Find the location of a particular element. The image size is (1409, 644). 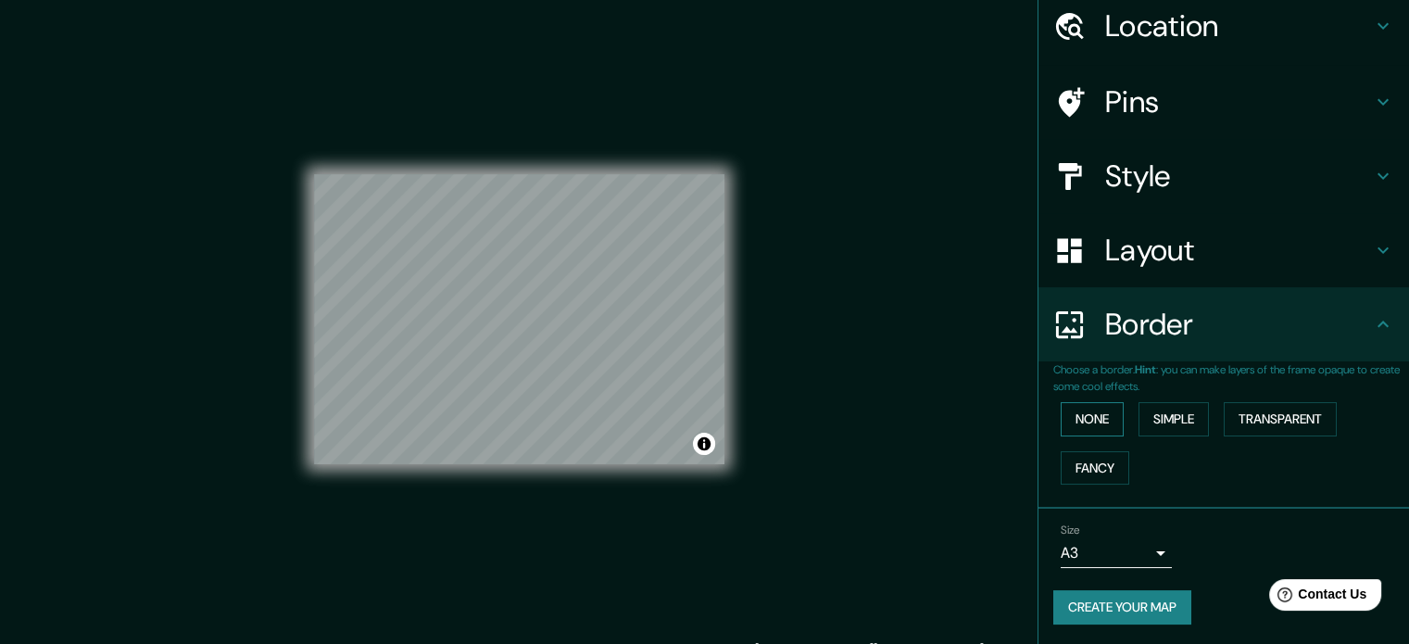

div: A3 is located at coordinates (1116, 553).